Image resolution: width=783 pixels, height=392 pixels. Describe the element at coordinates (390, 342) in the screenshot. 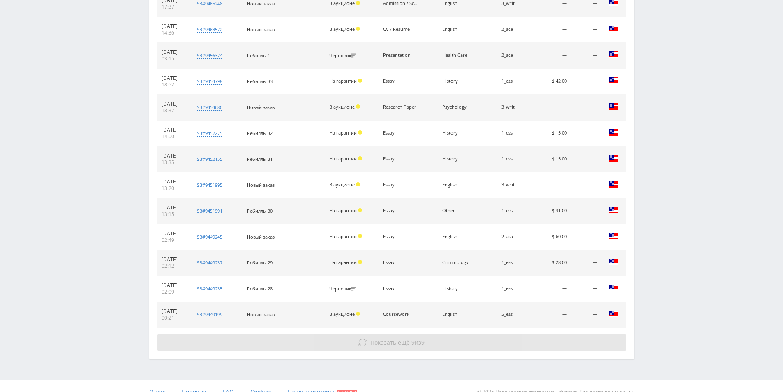

I see `span: Показать ещё` at that location.